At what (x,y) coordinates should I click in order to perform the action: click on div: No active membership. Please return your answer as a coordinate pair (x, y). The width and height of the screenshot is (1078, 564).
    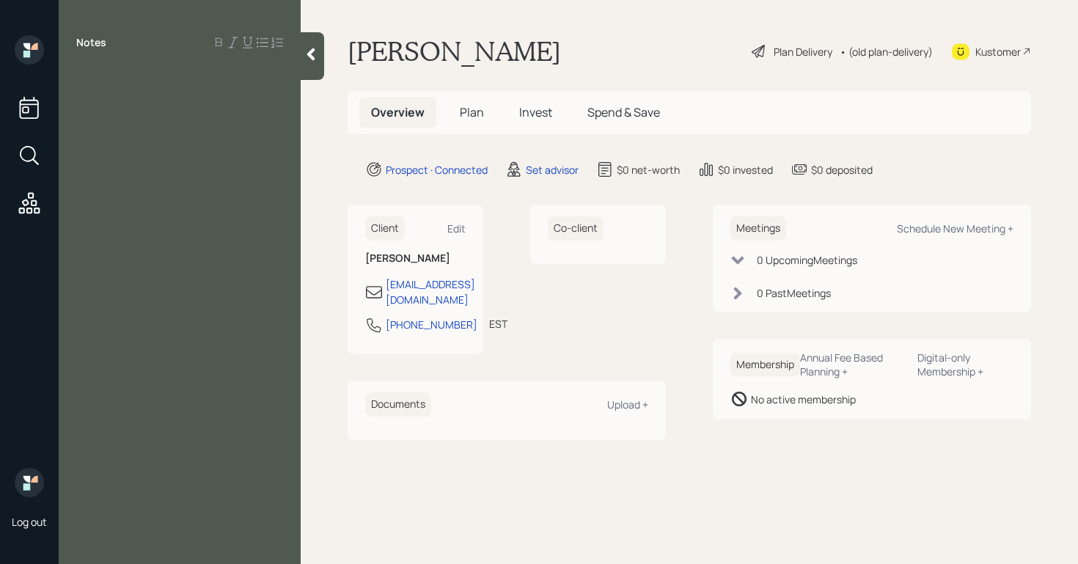
    Looking at the image, I should click on (803, 399).